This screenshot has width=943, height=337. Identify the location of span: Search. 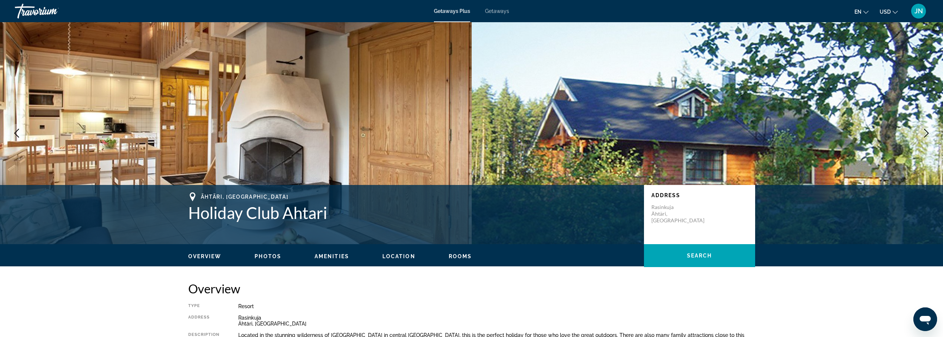
(699, 256).